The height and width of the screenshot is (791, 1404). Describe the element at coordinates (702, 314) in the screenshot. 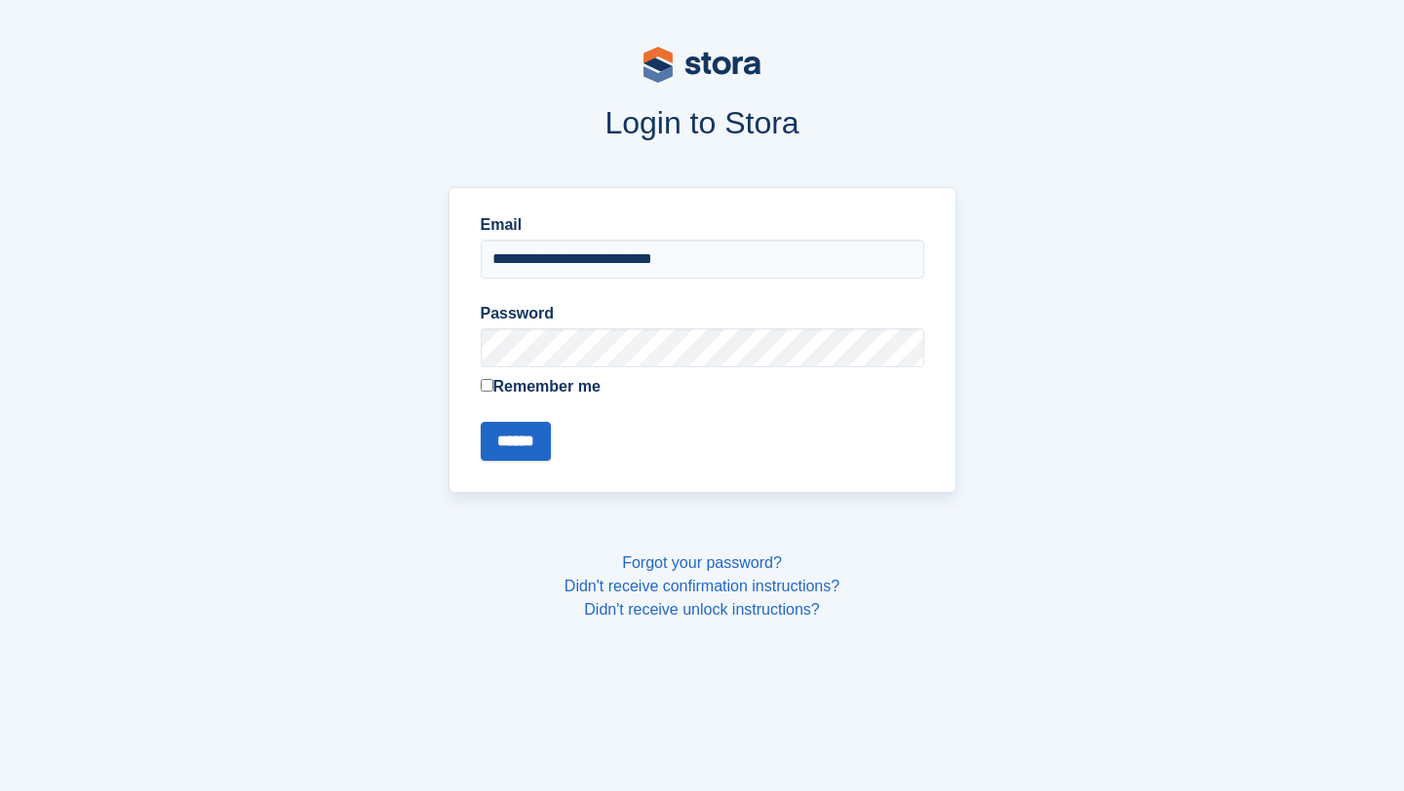

I see `label: Password` at that location.